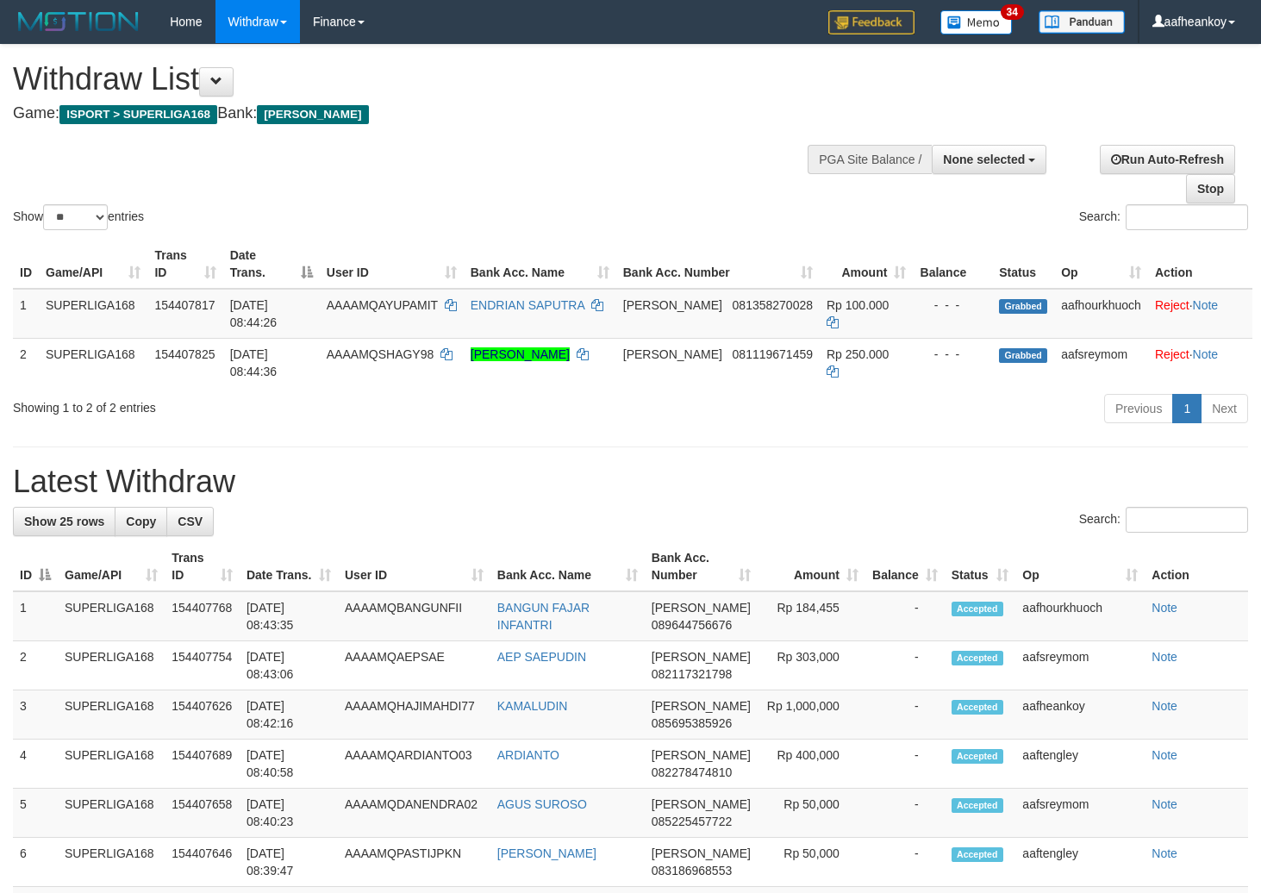 This screenshot has width=1261, height=893. What do you see at coordinates (414, 616) in the screenshot?
I see `td: AAAAMQBANGUNFII` at bounding box center [414, 616].